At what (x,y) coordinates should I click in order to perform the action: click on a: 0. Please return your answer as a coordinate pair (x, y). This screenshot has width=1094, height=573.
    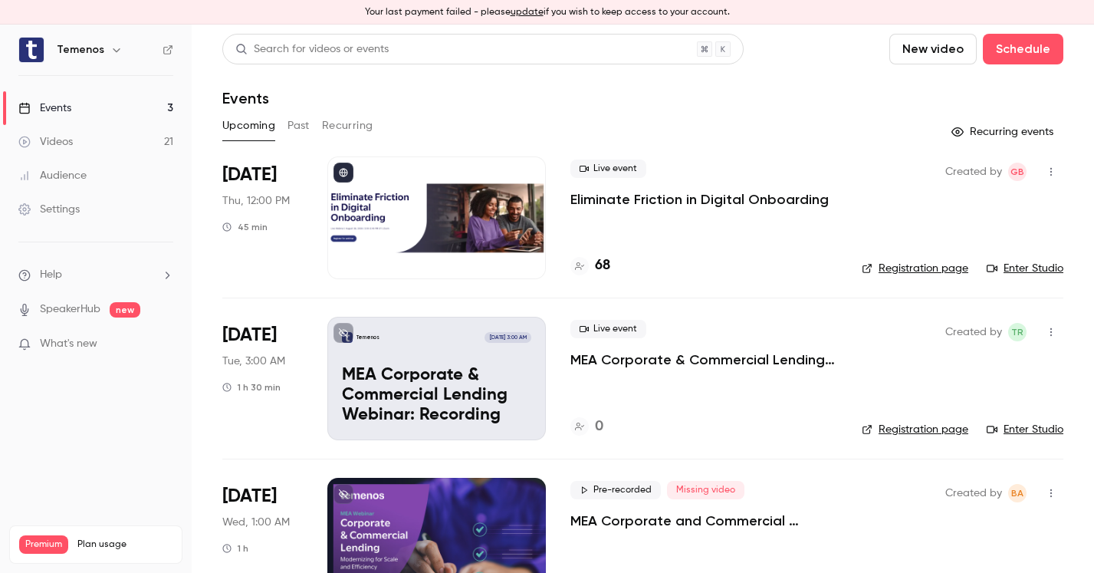
    Looking at the image, I should click on (587, 426).